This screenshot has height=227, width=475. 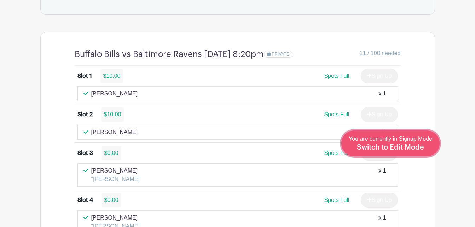 What do you see at coordinates (85, 115) in the screenshot?
I see `div: Slot 2` at bounding box center [85, 115].